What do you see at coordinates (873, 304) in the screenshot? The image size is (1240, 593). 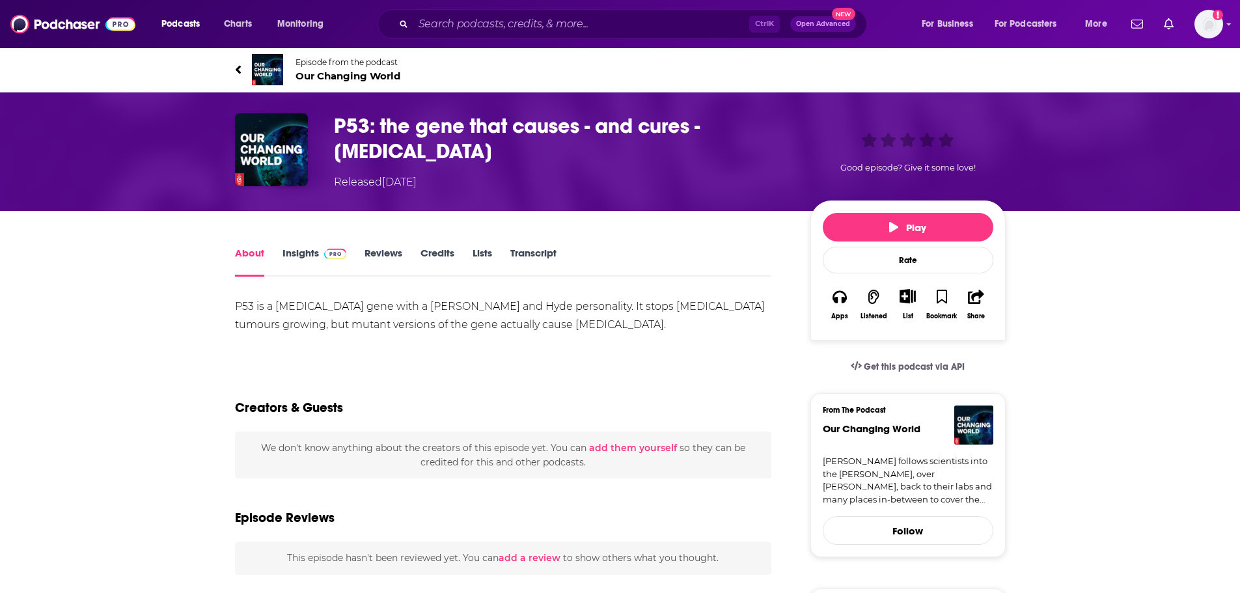 I see `button: Listened` at bounding box center [873, 304].